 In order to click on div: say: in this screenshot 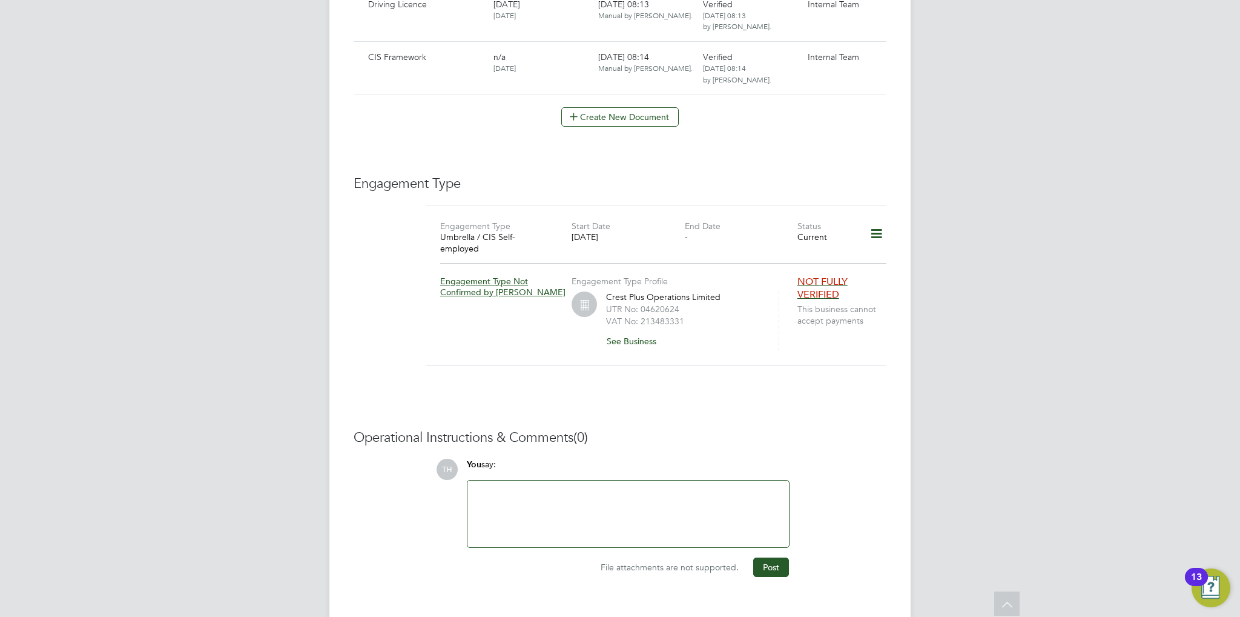, I will do `click(628, 469)`.